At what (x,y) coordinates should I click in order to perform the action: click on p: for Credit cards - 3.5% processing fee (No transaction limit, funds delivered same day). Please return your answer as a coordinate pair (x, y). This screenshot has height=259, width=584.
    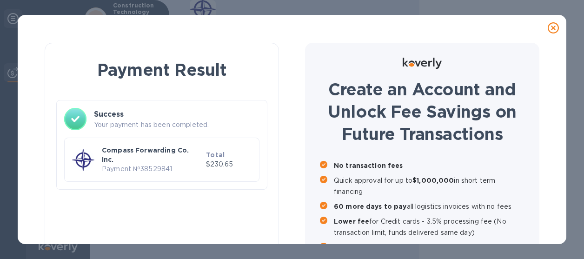
    Looking at the image, I should click on (429, 227).